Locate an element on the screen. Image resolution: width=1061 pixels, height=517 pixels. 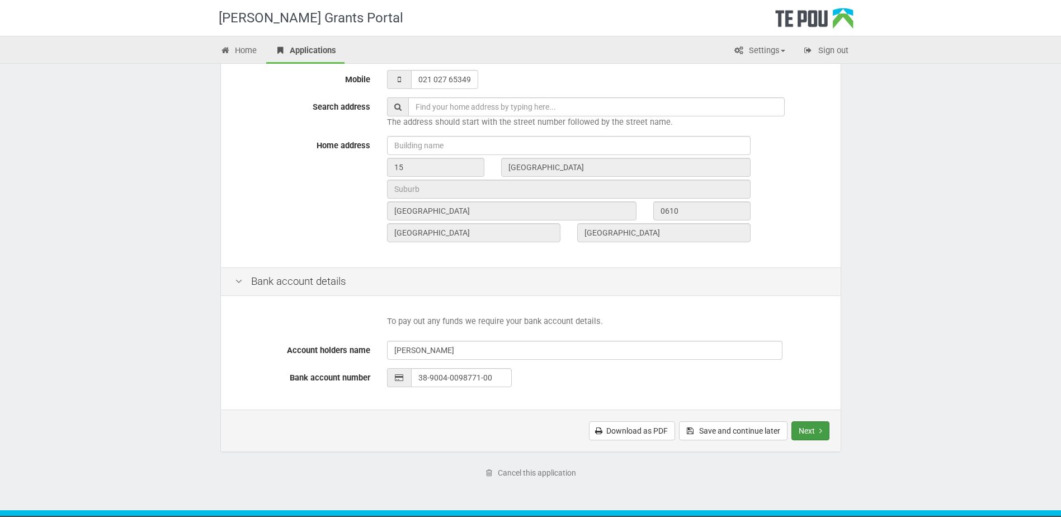
span: Bank account number is located at coordinates (330, 377).